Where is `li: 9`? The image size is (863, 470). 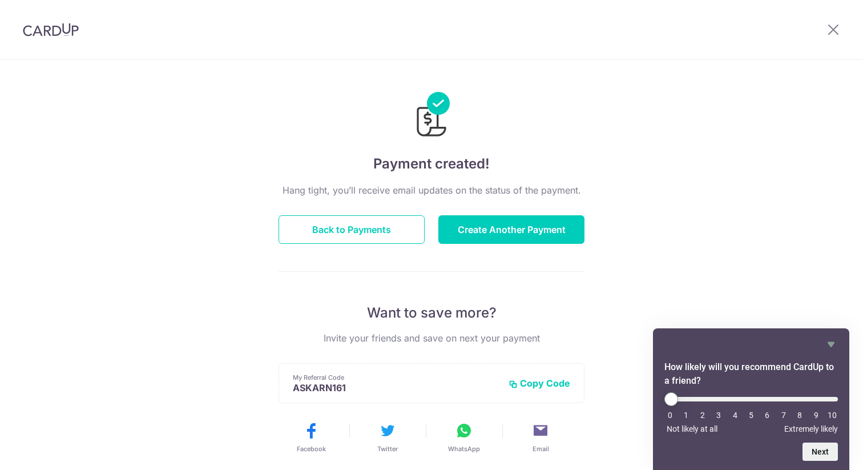
li: 9 is located at coordinates (816, 415).